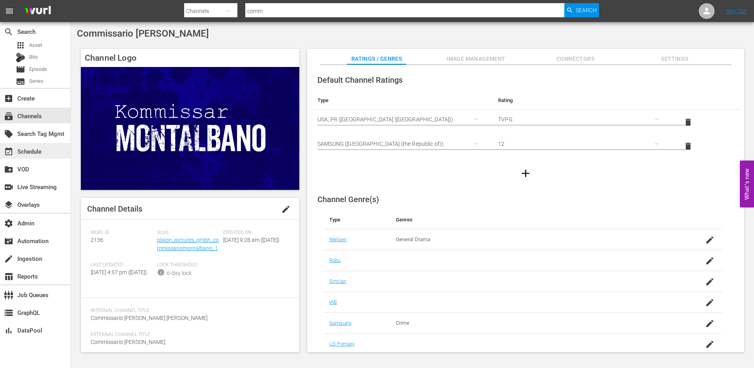  What do you see at coordinates (582, 10) in the screenshot?
I see `button: Search` at bounding box center [582, 10].